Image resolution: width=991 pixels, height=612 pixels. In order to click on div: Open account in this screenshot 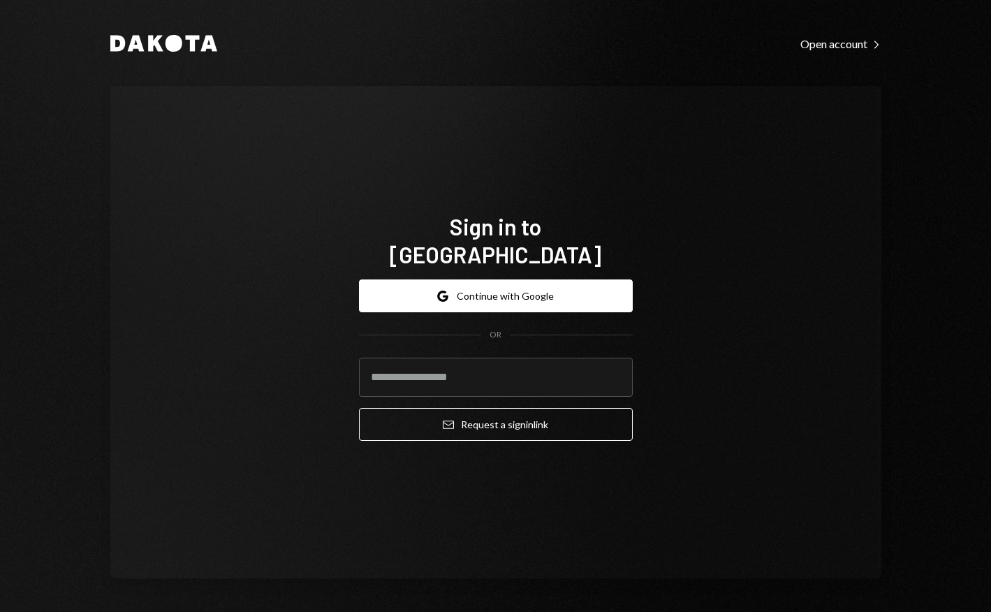, I will do `click(841, 44)`.